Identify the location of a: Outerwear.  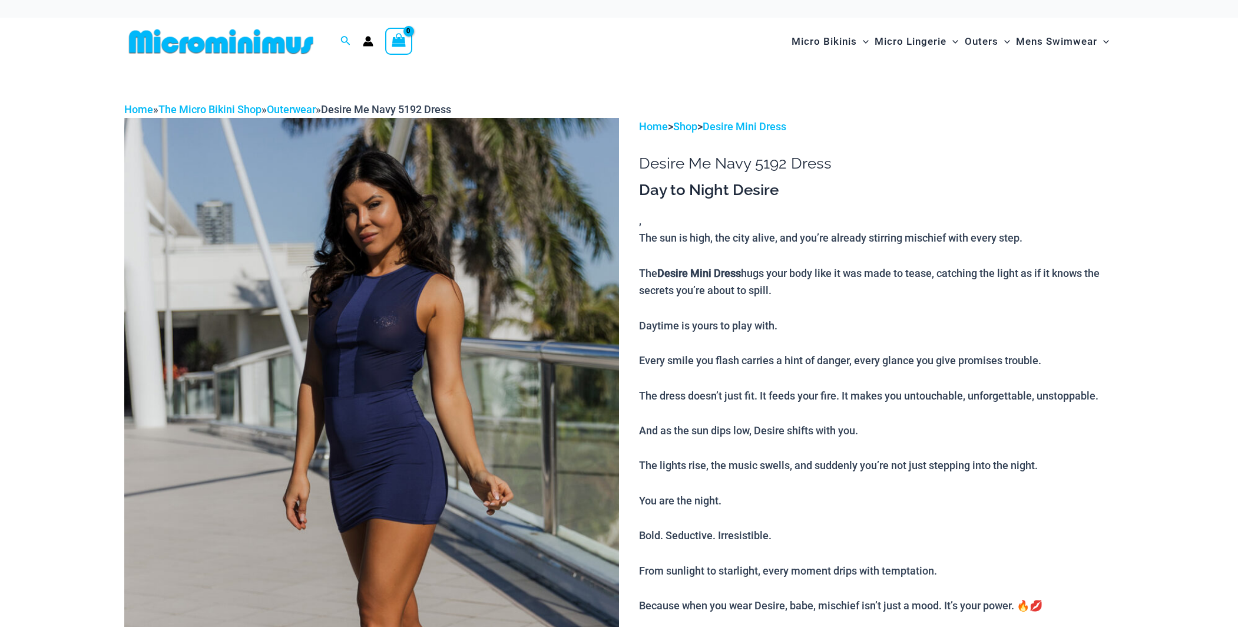
(291, 109).